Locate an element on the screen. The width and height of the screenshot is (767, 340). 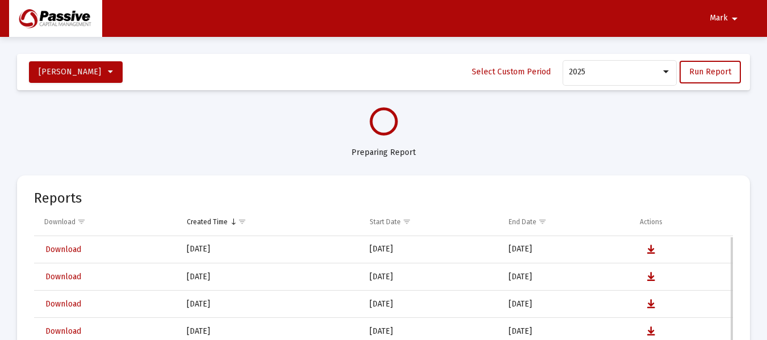
mat-card-title: Reports is located at coordinates (58, 198).